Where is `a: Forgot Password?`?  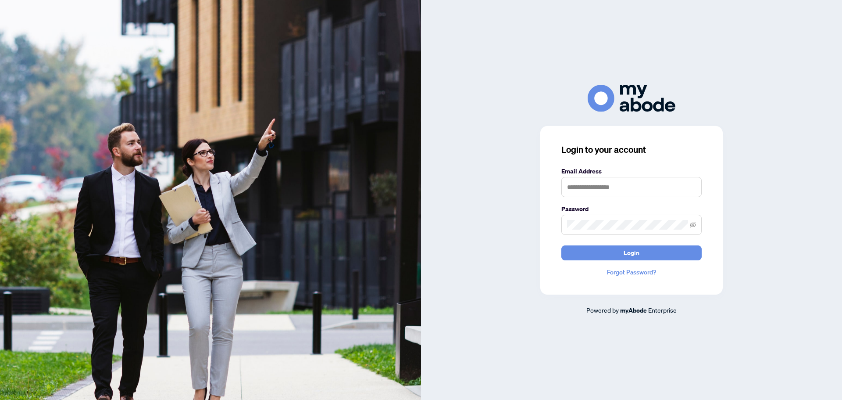 a: Forgot Password? is located at coordinates (632, 272).